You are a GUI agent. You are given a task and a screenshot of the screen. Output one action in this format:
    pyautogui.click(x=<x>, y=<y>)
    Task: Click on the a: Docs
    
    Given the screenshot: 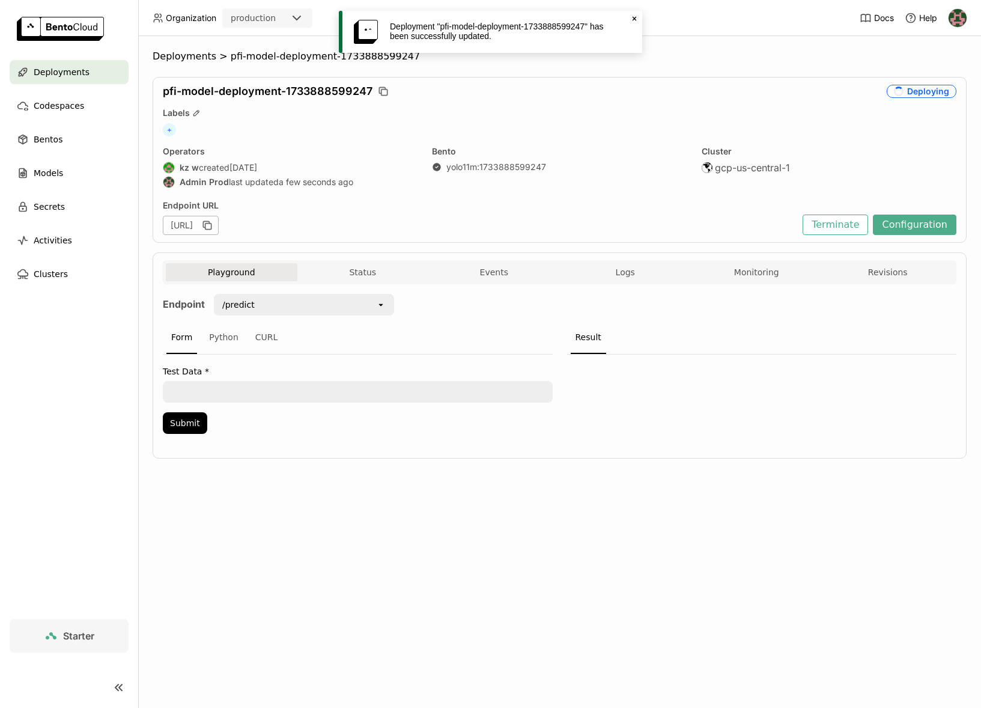 What is the action you would take?
    pyautogui.click(x=877, y=18)
    